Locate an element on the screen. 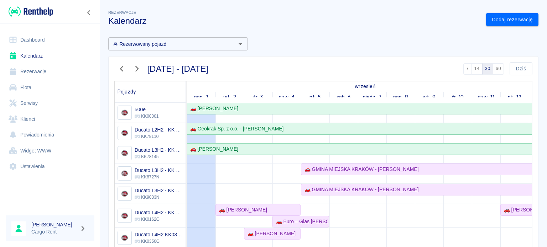 The height and width of the screenshot is (247, 547). a: 9 września 2025 is located at coordinates (429, 97).